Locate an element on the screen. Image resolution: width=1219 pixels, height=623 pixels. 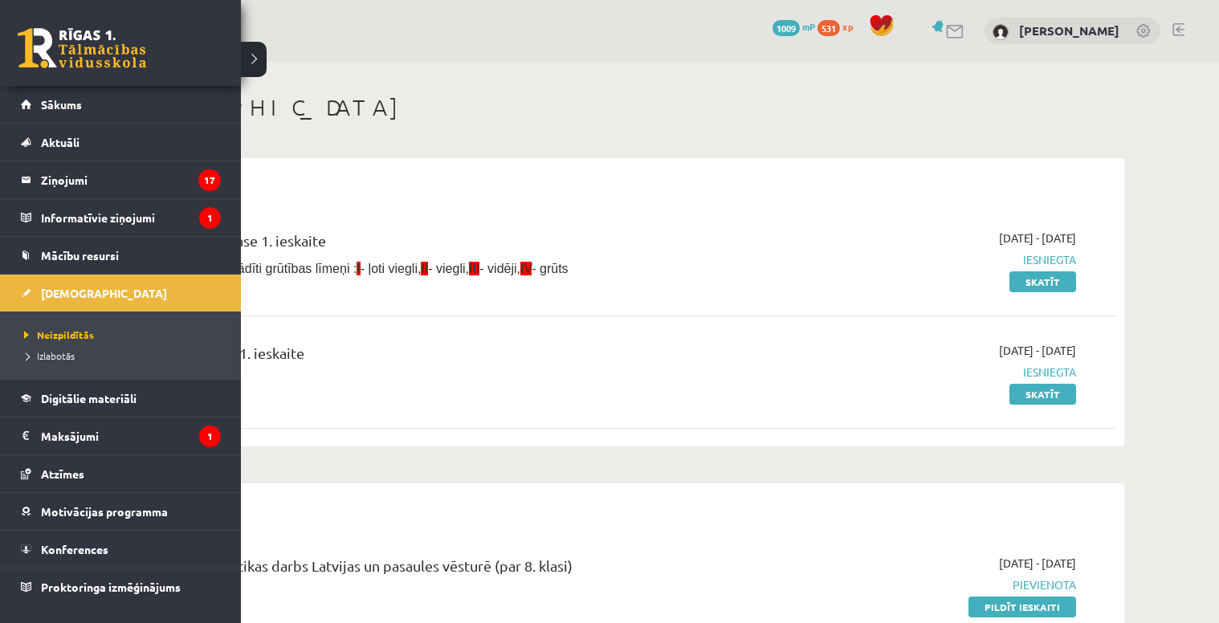
legend: Informatīvie ziņojumi is located at coordinates (131, 218).